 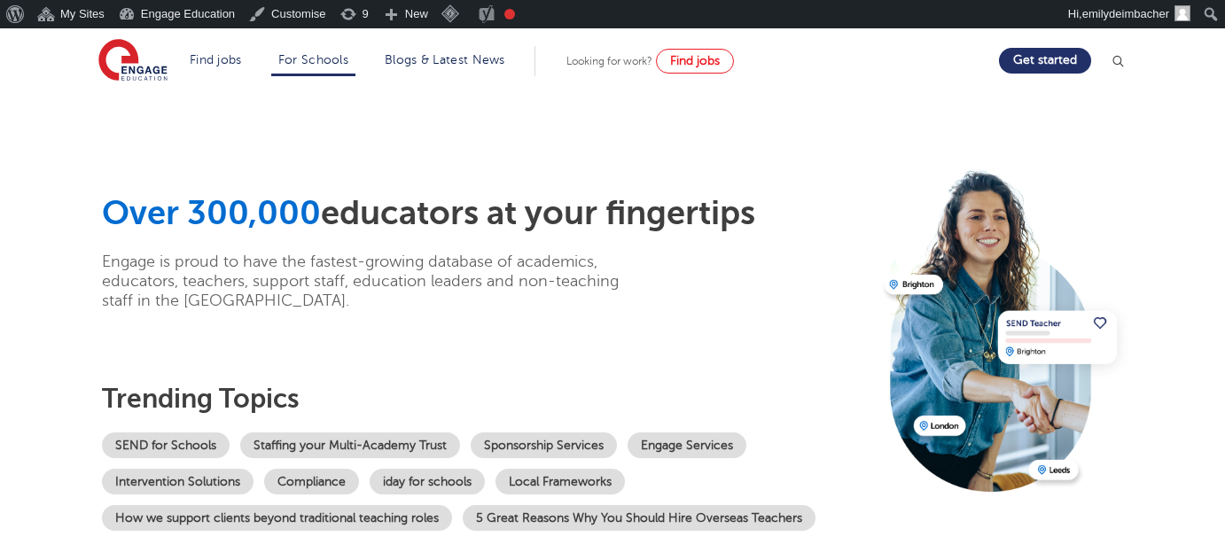 I want to click on a: Blogs & Latest News, so click(x=445, y=59).